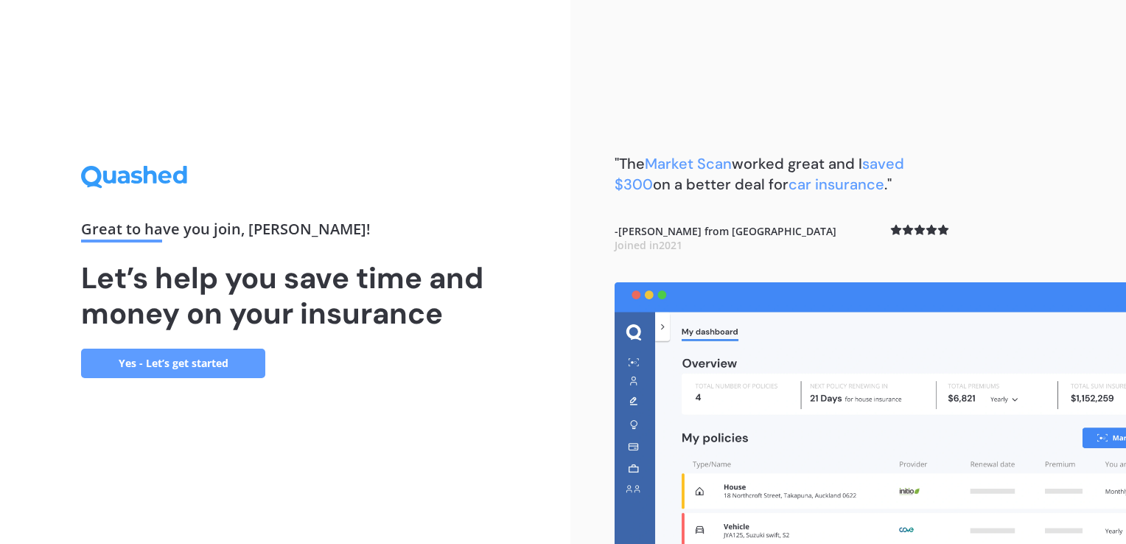 This screenshot has width=1126, height=544. I want to click on h1: Let’s help you save time and money on your insurance, so click(285, 296).